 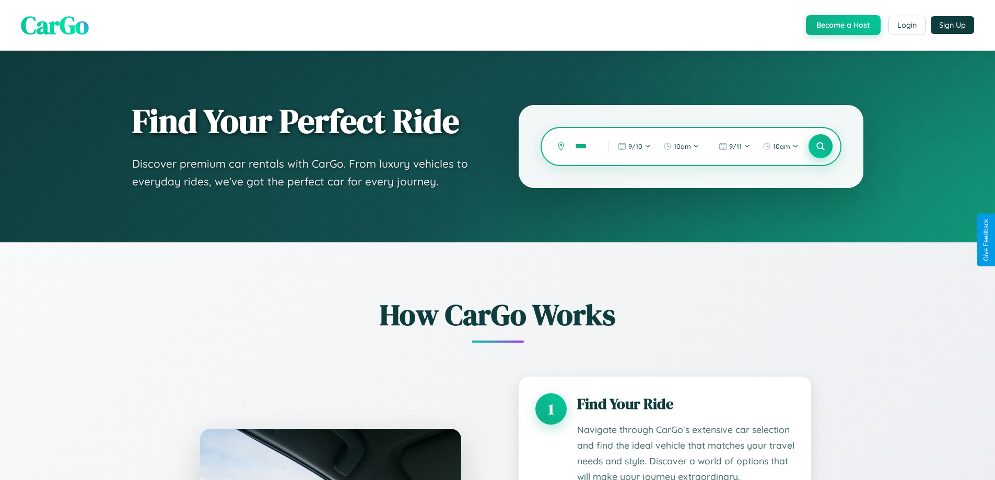 I want to click on button: 9/10, so click(x=634, y=146).